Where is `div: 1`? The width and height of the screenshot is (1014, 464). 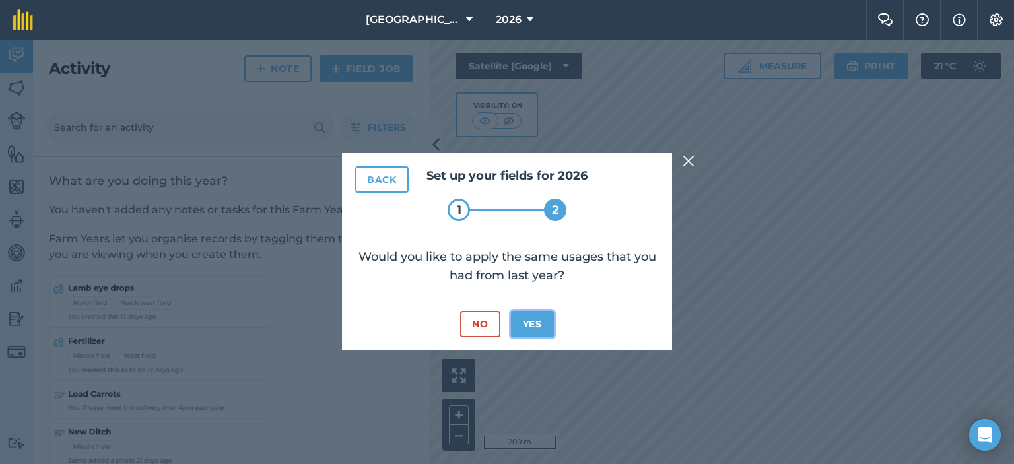
div: 1 is located at coordinates (459, 210).